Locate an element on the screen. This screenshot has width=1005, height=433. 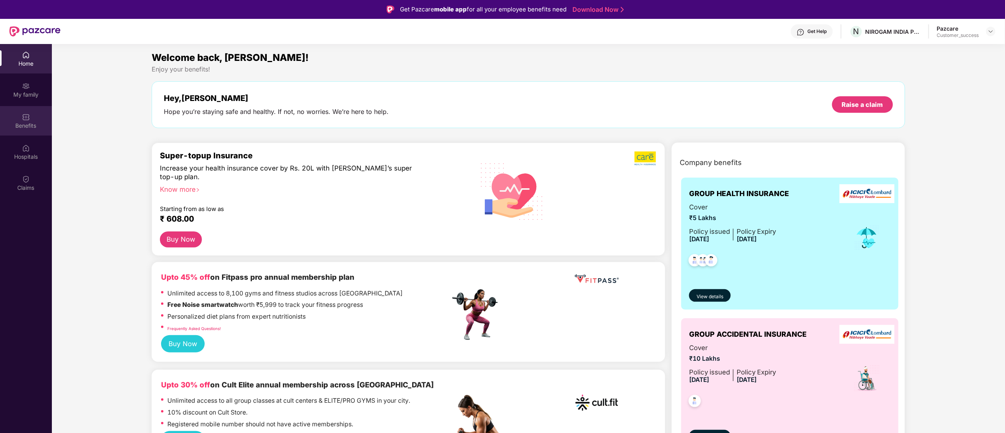
a: Frequently Asked Questions! is located at coordinates (194, 328).